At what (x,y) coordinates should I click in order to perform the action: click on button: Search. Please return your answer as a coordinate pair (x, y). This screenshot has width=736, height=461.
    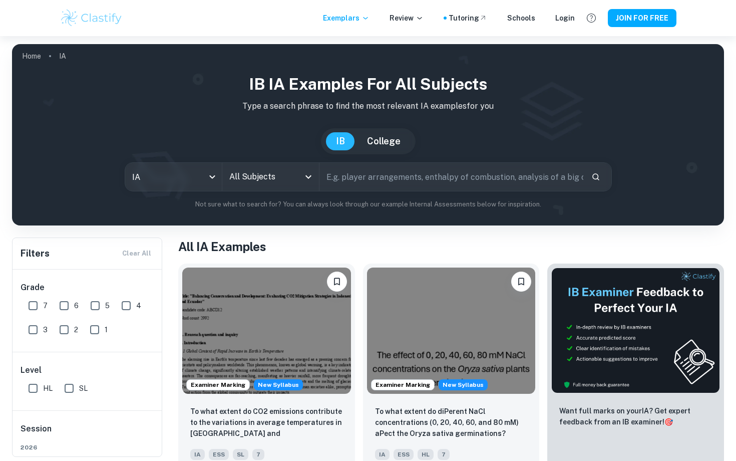
    Looking at the image, I should click on (596, 177).